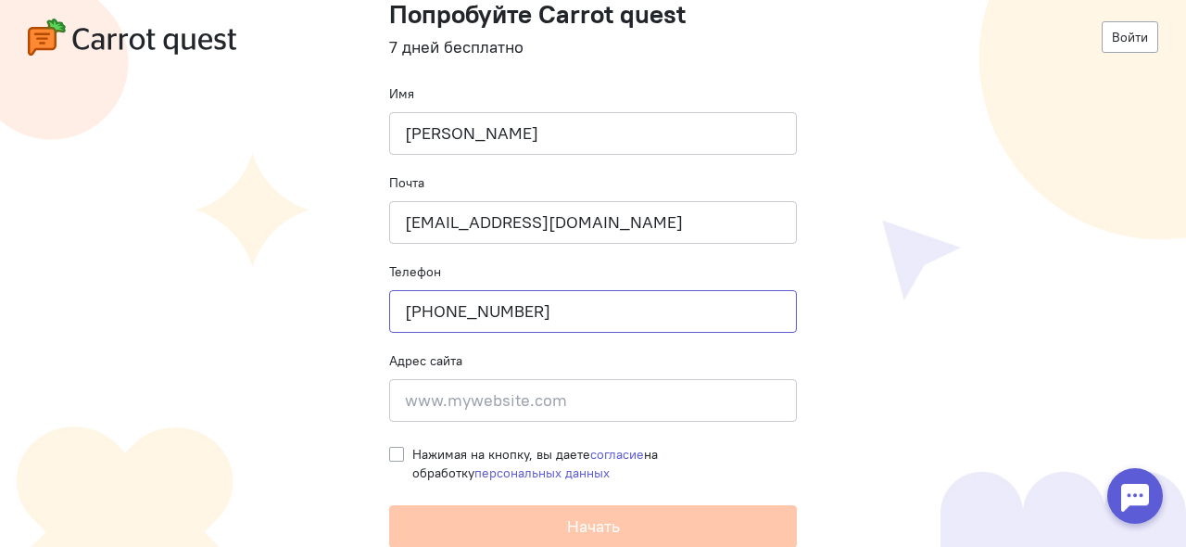 The width and height of the screenshot is (1186, 547). I want to click on label: Телефон, so click(415, 271).